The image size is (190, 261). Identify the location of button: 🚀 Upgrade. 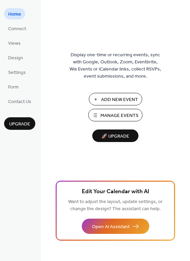
(115, 136).